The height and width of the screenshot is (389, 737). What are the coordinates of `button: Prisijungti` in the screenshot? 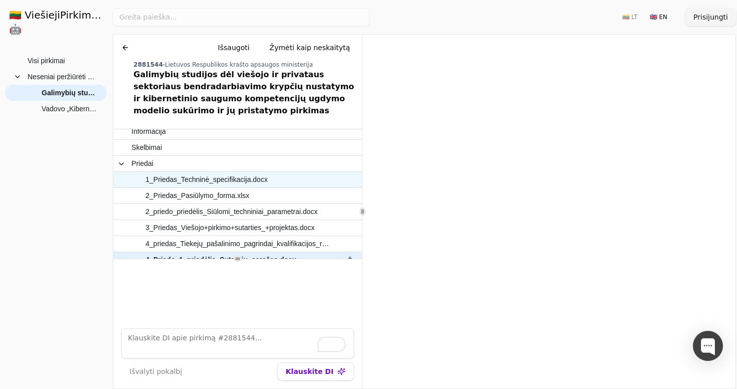 It's located at (711, 17).